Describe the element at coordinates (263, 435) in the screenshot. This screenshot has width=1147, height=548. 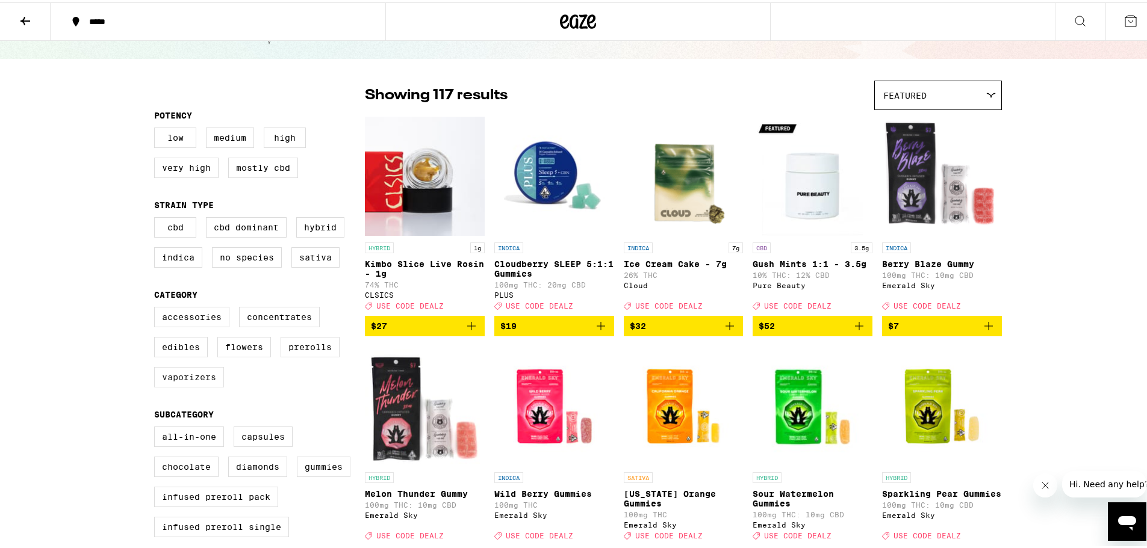
I see `label: Capsules` at that location.